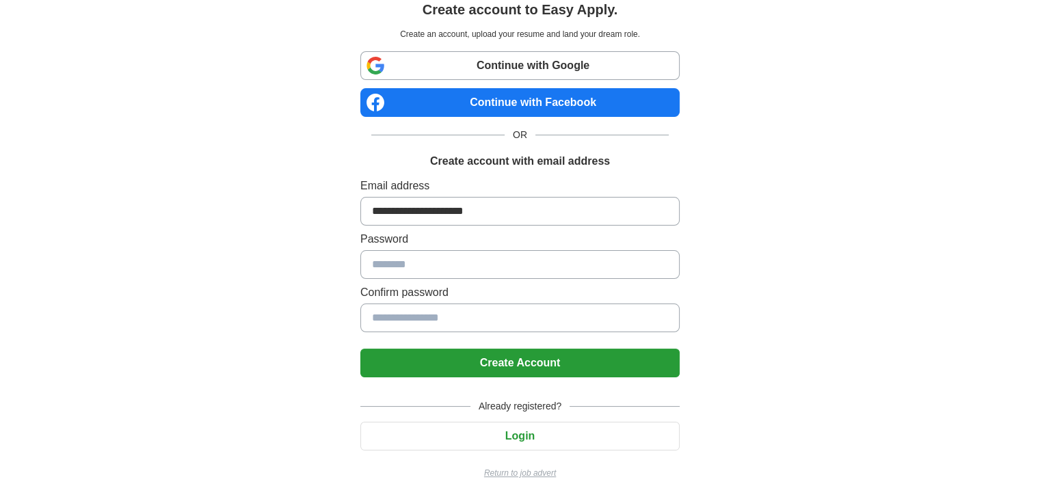  I want to click on a: Continue with Google, so click(520, 66).